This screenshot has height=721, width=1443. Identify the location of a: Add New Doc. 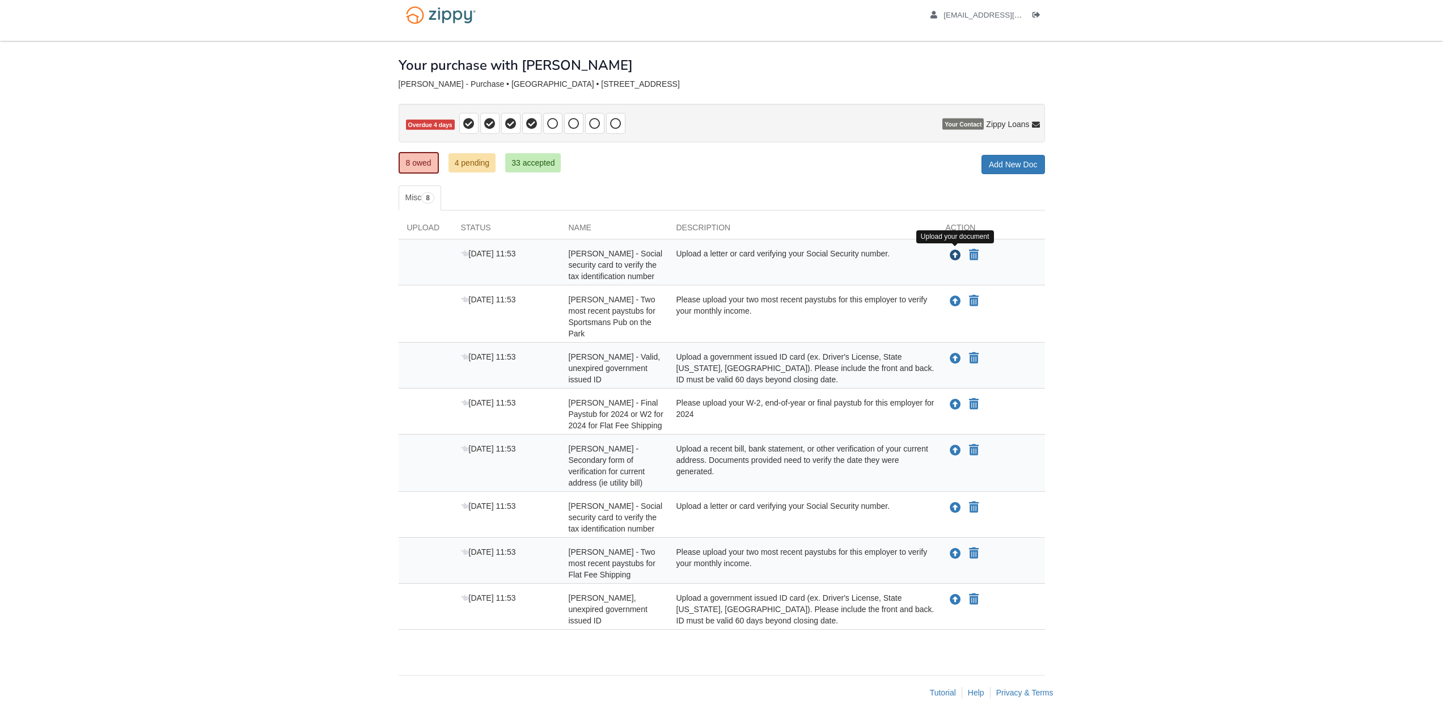
(1014, 164).